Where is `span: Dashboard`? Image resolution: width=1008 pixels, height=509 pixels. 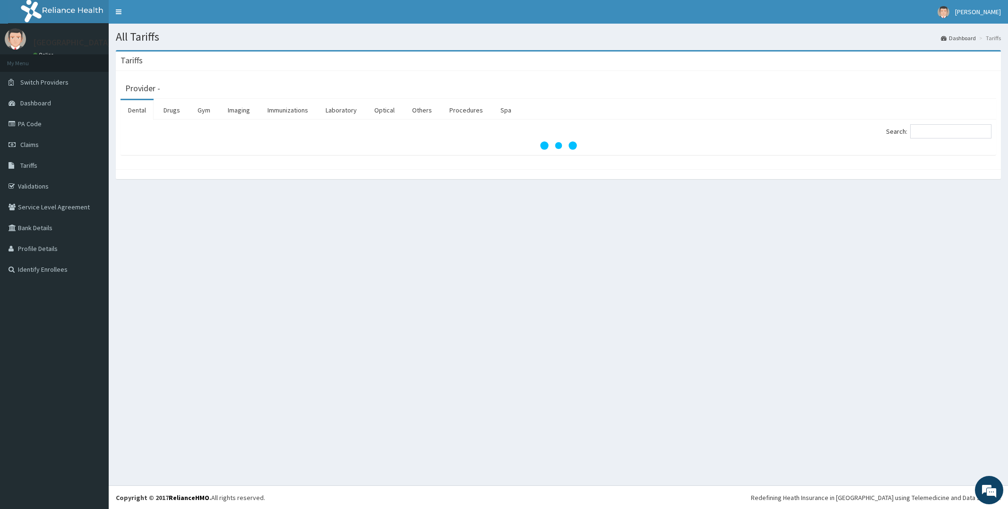 span: Dashboard is located at coordinates (35, 103).